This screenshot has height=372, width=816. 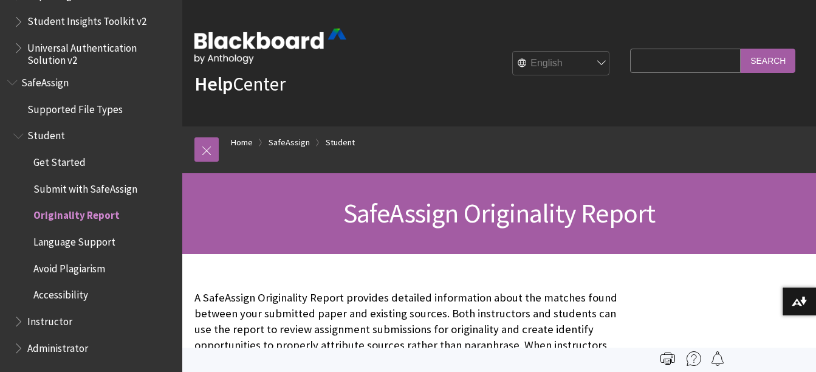 What do you see at coordinates (561, 64) in the screenshot?
I see `select: Site Language Selector` at bounding box center [561, 64].